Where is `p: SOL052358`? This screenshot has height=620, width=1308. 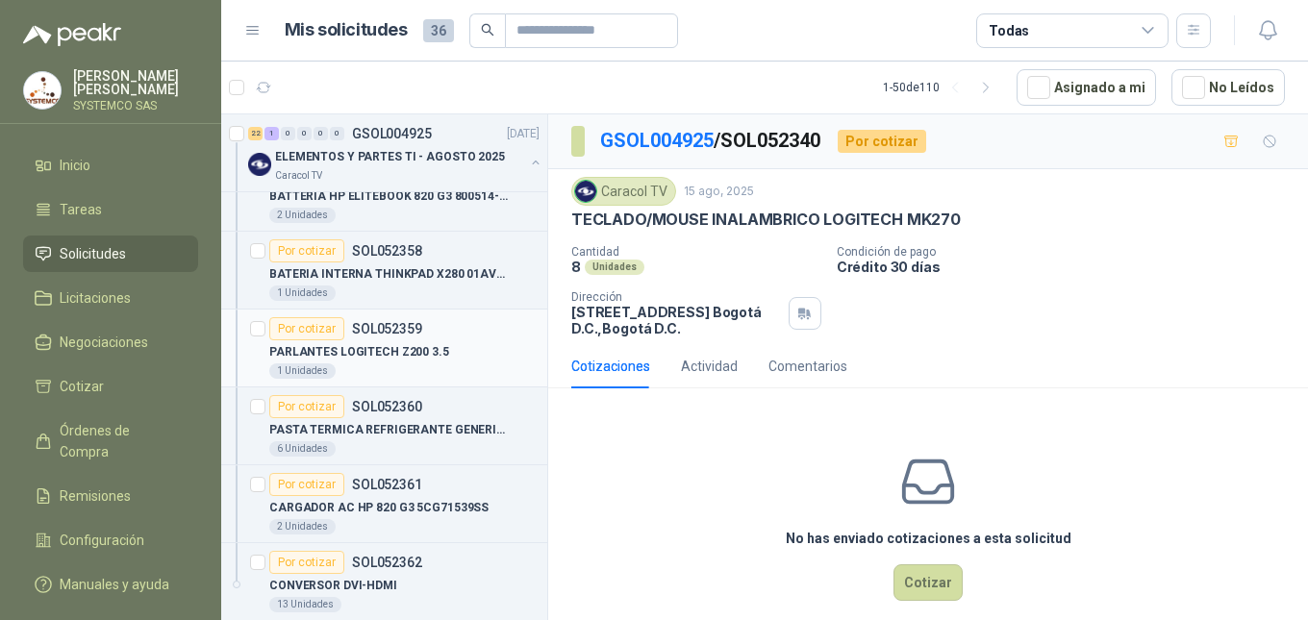 p: SOL052358 is located at coordinates (387, 251).